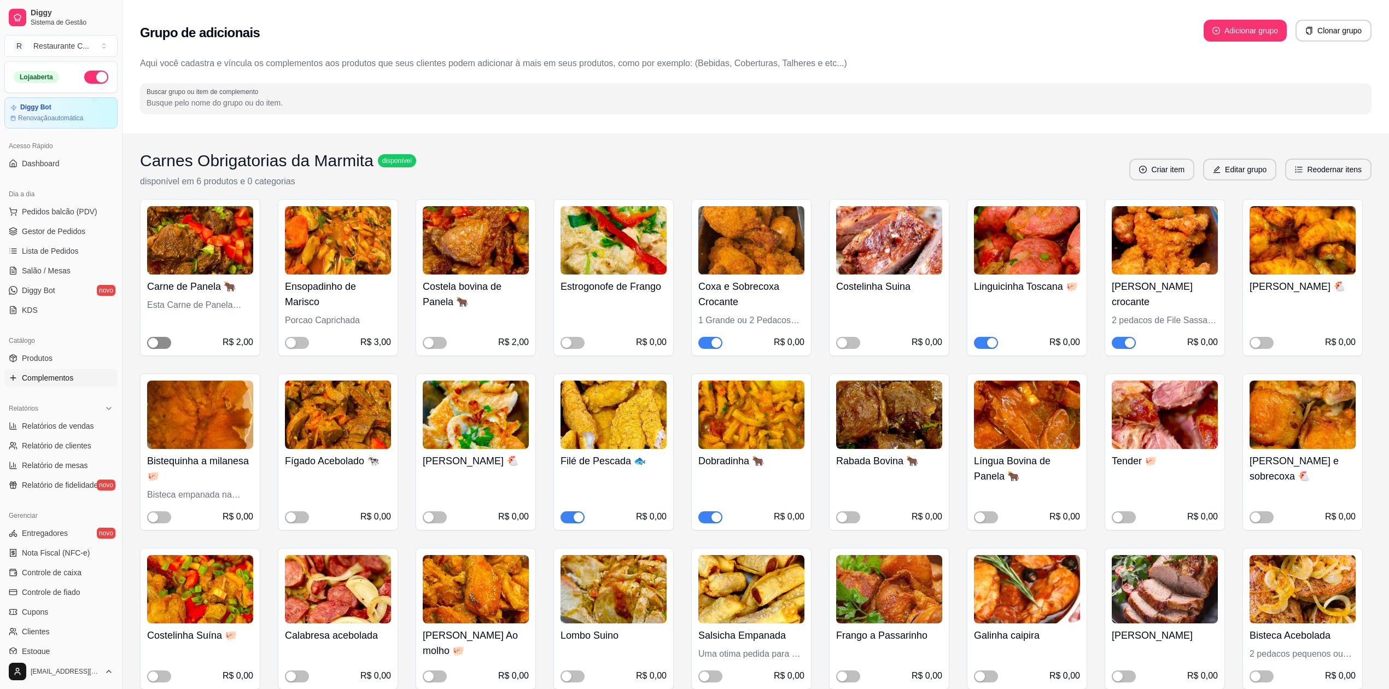  I want to click on div: Restaurante C ..., so click(61, 46).